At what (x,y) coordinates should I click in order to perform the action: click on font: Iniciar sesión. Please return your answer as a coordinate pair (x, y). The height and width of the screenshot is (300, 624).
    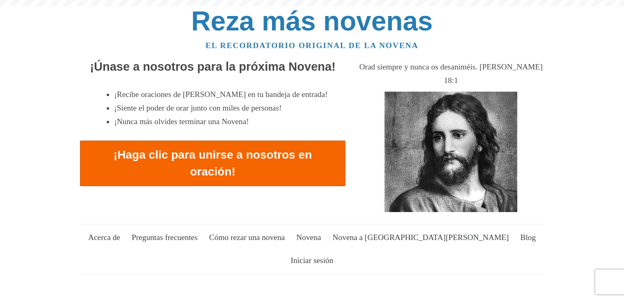
    Looking at the image, I should click on (312, 260).